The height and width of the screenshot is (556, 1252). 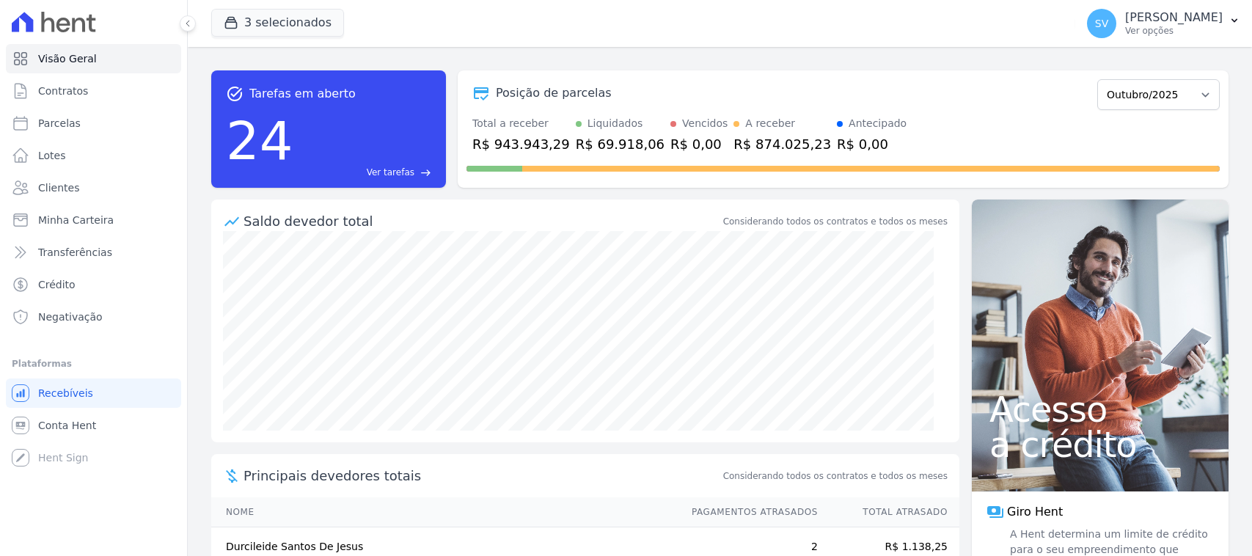 What do you see at coordinates (1100, 444) in the screenshot?
I see `span: a crédito` at bounding box center [1100, 444].